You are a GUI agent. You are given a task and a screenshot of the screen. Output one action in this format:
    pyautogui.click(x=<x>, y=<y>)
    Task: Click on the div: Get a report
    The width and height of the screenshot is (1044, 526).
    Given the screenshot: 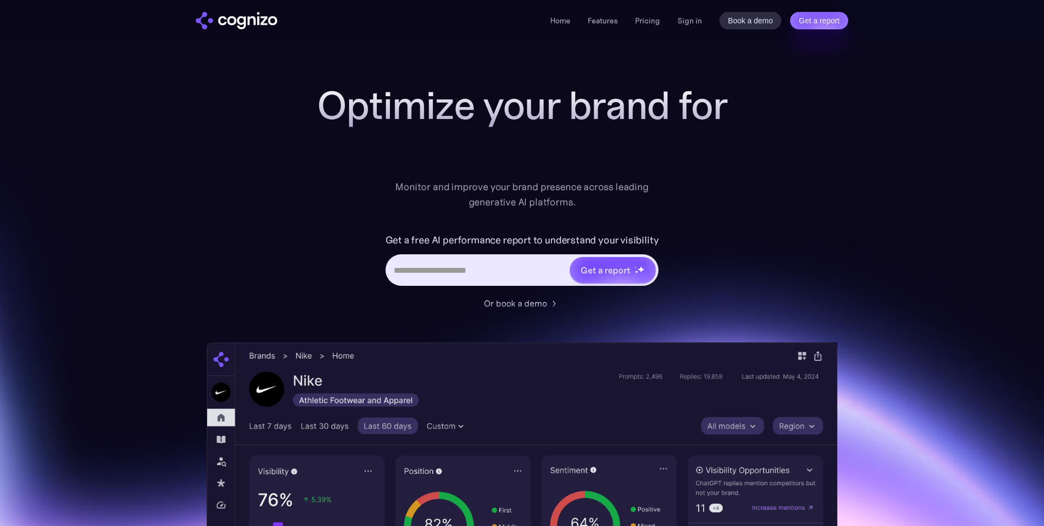 What is the action you would take?
    pyautogui.click(x=605, y=270)
    